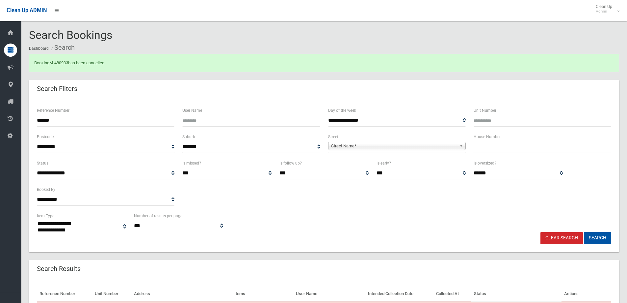  I want to click on th: Actions, so click(586, 293).